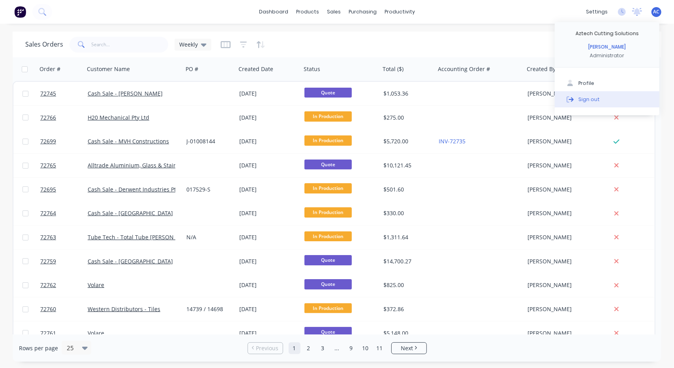 Image resolution: width=674 pixels, height=368 pixels. What do you see at coordinates (380, 348) in the screenshot?
I see `a: Page 11` at bounding box center [380, 348].